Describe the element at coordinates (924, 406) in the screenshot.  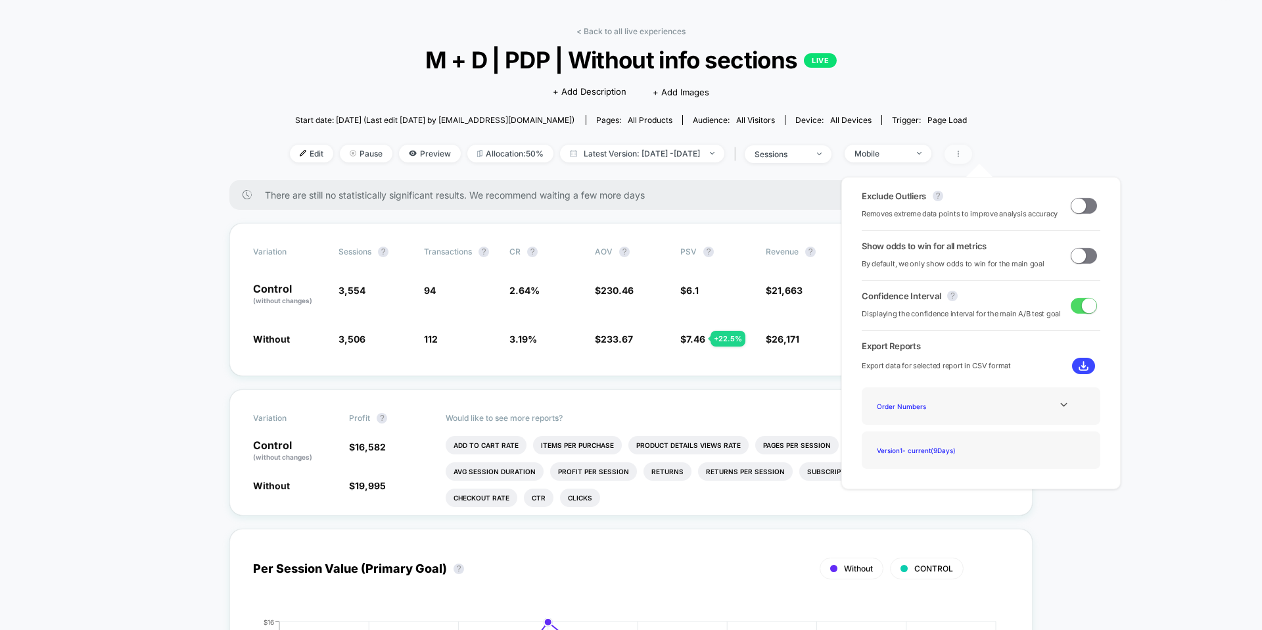
I see `div: Order Numbers` at that location.